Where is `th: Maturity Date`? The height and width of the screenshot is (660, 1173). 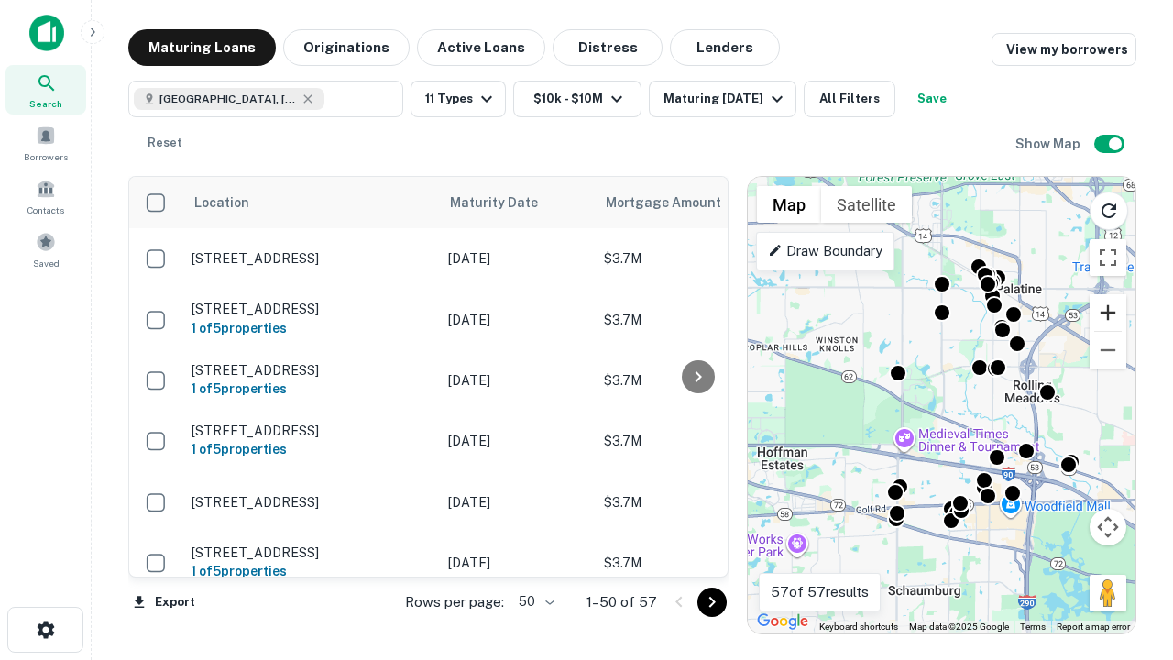
th: Maturity Date is located at coordinates (517, 203).